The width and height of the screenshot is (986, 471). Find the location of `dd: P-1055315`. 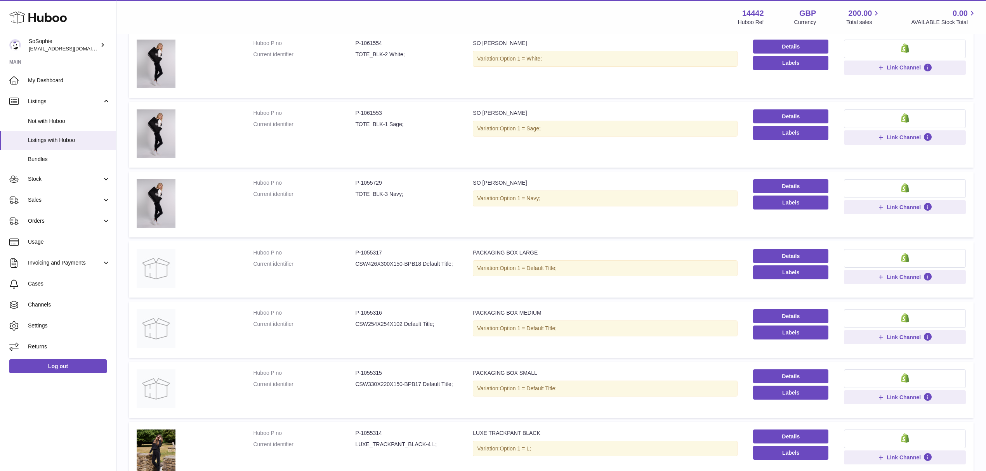

dd: P-1055315 is located at coordinates (406, 373).